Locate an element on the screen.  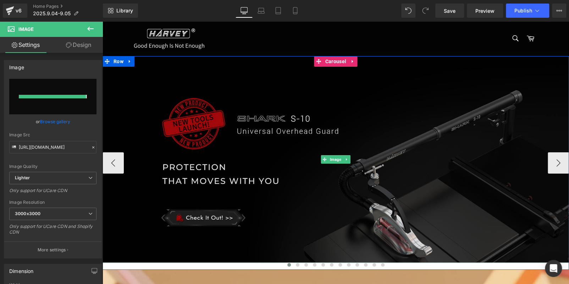
a: v6 is located at coordinates (15, 11).